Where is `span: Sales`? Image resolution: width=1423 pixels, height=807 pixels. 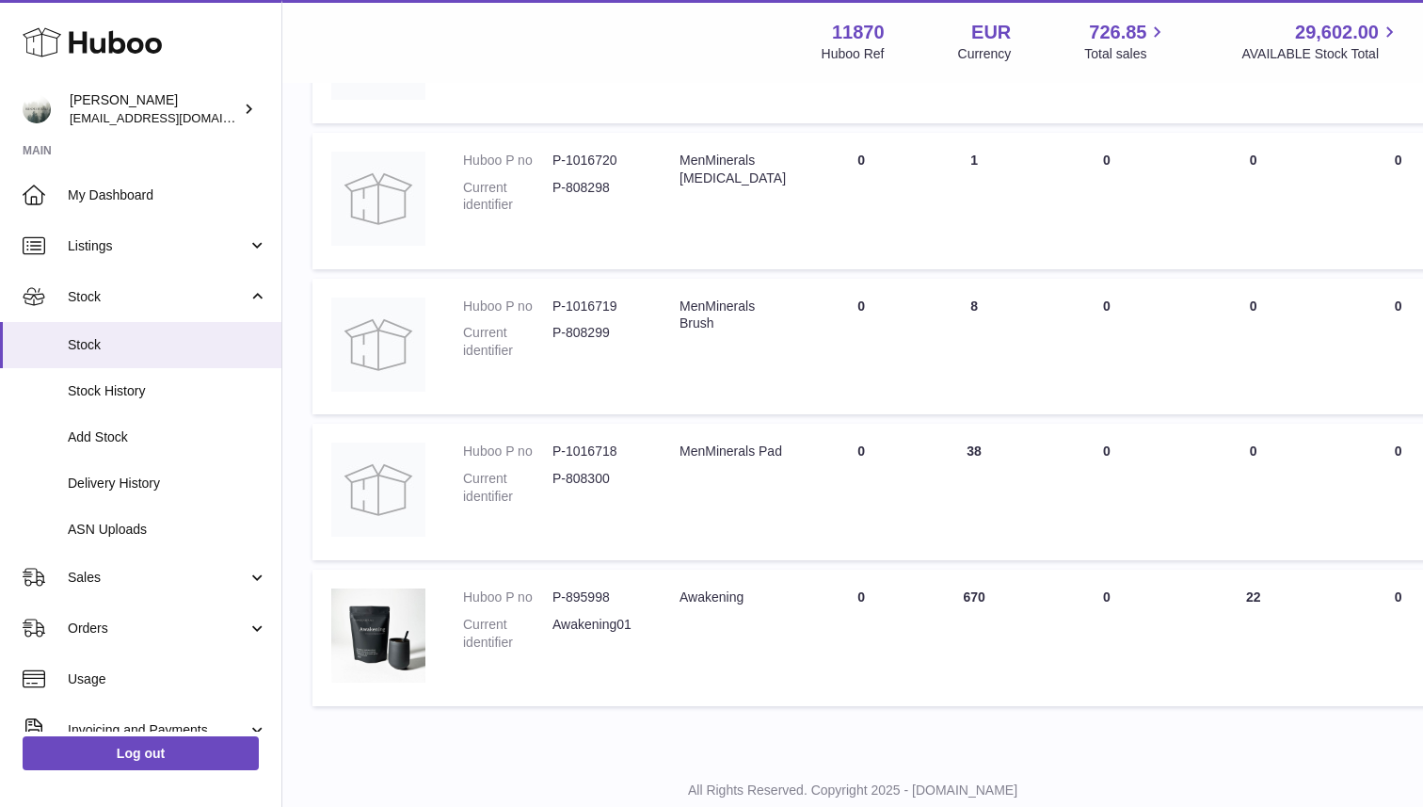
span: Sales is located at coordinates (157, 577).